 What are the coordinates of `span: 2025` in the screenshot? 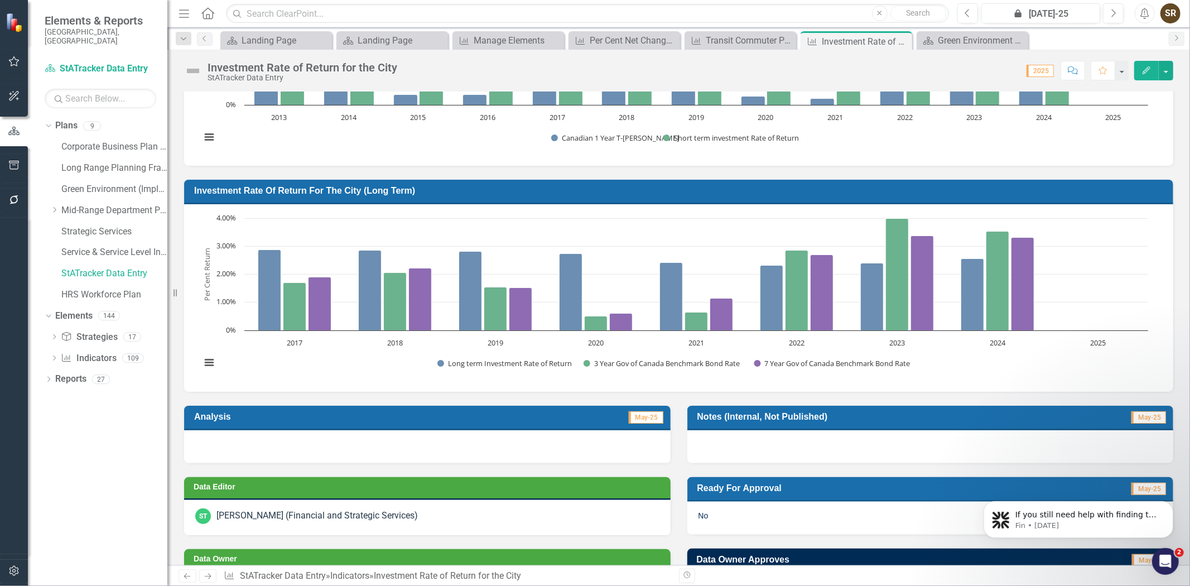 It's located at (1040, 71).